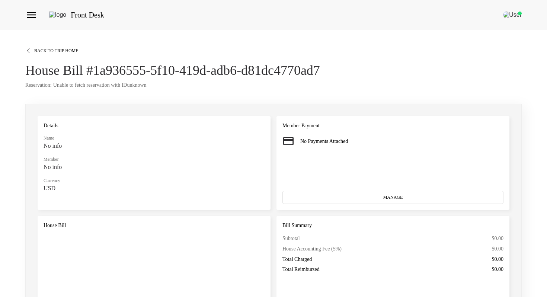 The width and height of the screenshot is (547, 297). What do you see at coordinates (274, 70) in the screenshot?
I see `h4: House Bill #1a936555-5f10-419d-adb6-d81dc4770ad7` at bounding box center [274, 70].